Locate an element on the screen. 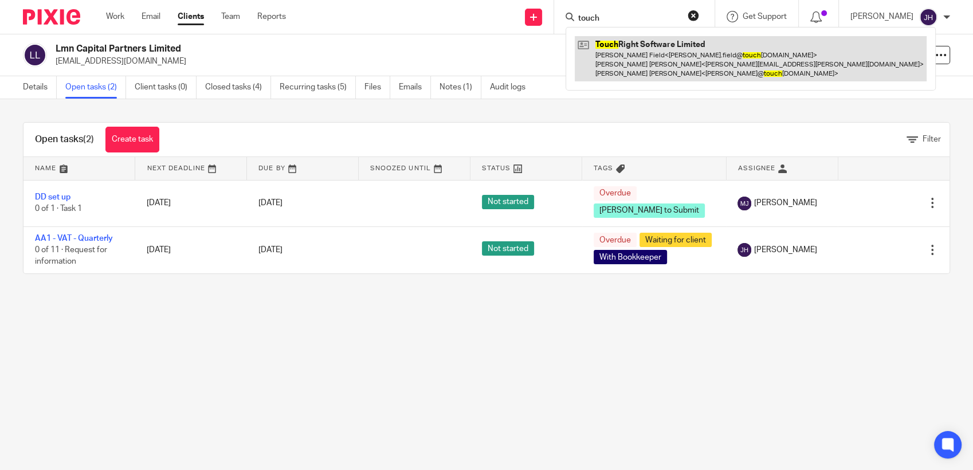 Image resolution: width=973 pixels, height=470 pixels. span: Waiting for client is located at coordinates (676, 240).